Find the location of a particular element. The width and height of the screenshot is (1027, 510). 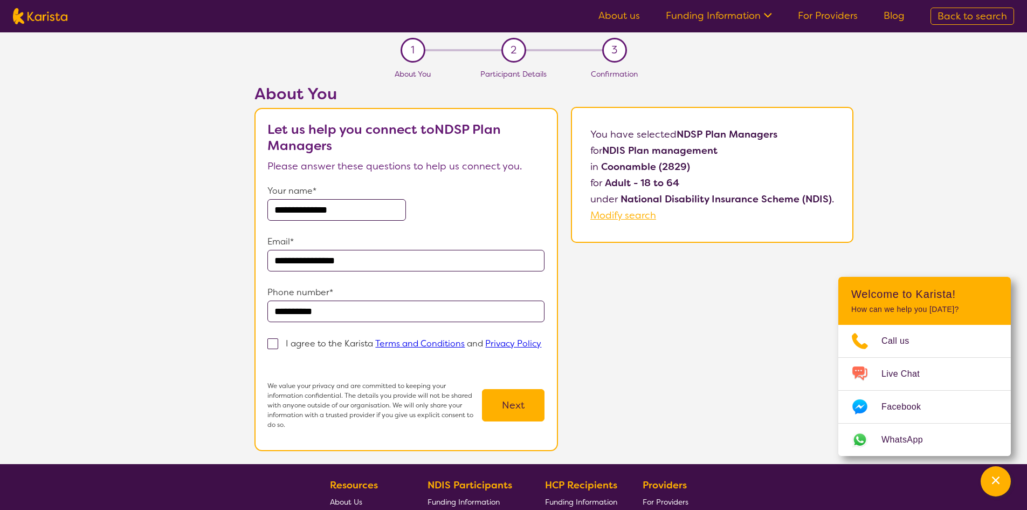

img: Karista logo is located at coordinates (40, 16).